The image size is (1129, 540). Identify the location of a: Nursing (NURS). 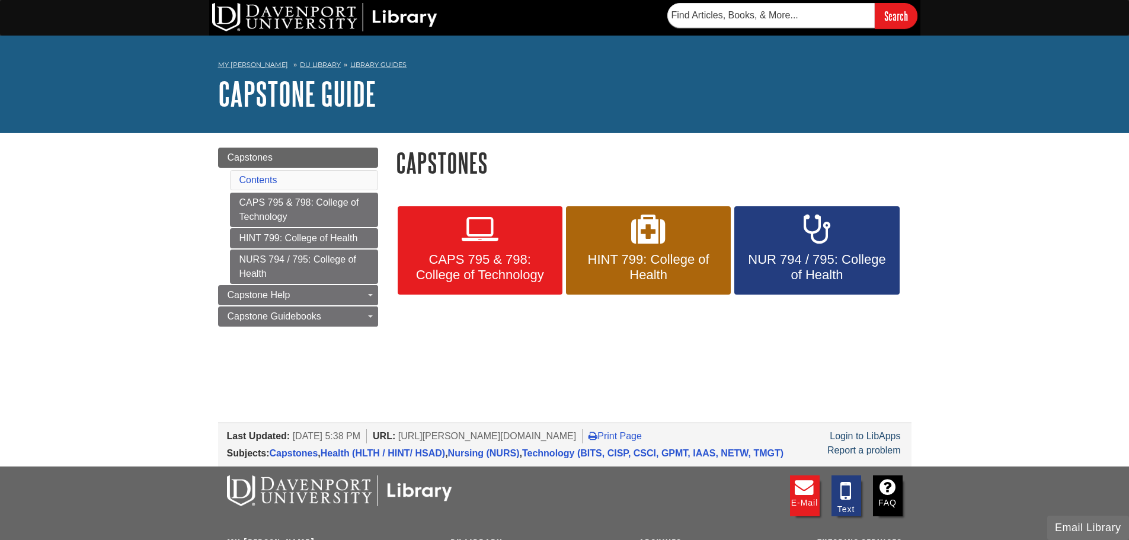
(484, 453).